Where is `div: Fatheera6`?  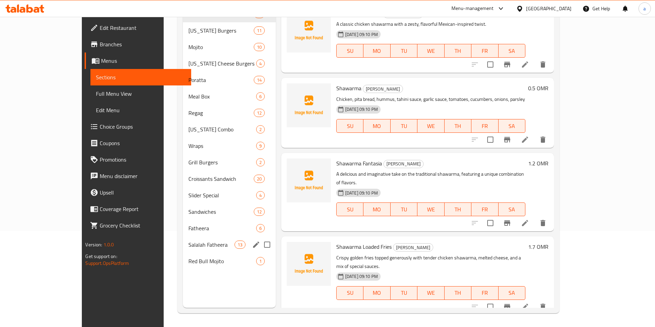 div: Fatheera6 is located at coordinates (229, 229).